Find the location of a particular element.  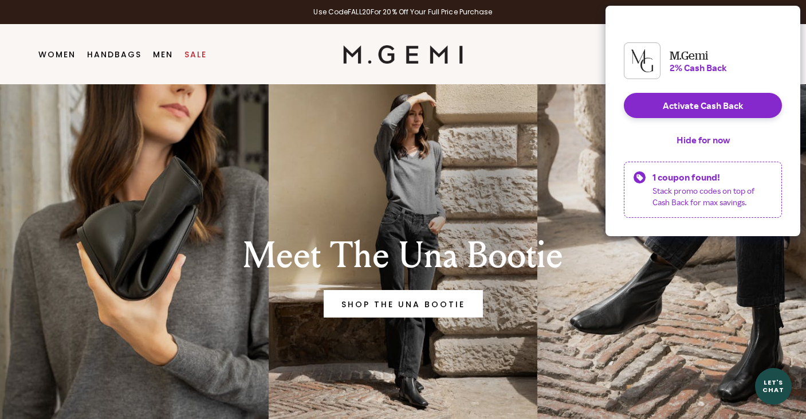

a: Sale is located at coordinates (195, 54).